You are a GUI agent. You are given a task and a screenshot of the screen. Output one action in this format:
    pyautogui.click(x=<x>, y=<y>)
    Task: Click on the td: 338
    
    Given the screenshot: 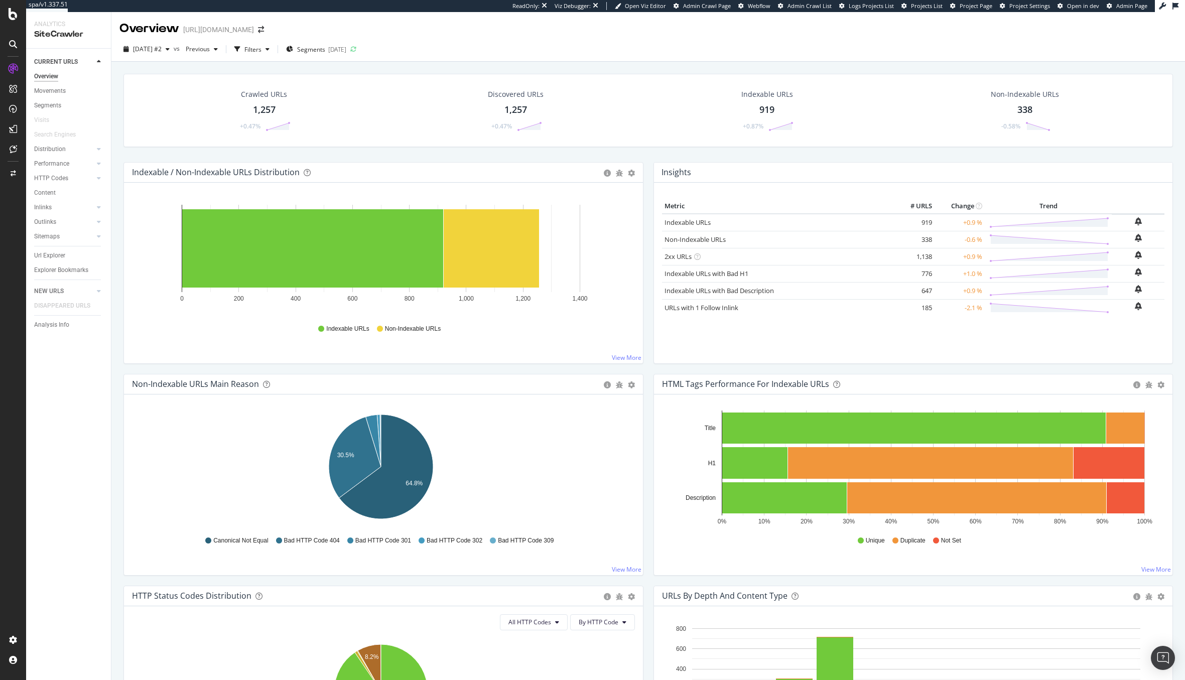 What is the action you would take?
    pyautogui.click(x=915, y=240)
    